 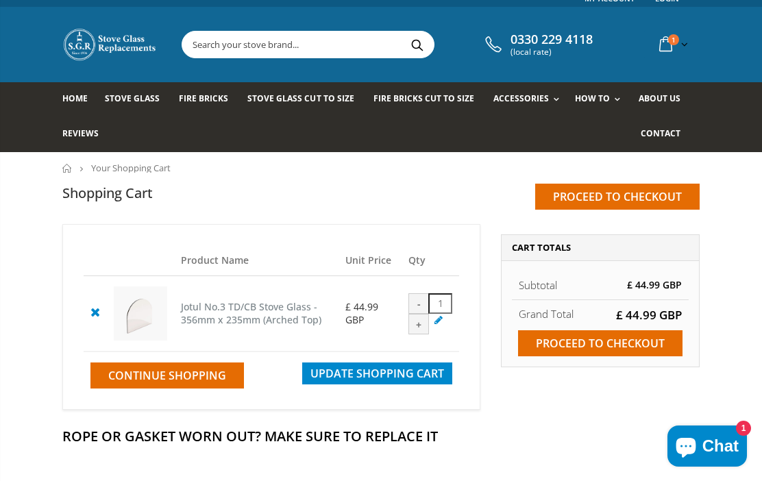 What do you see at coordinates (167, 375) in the screenshot?
I see `span: Continue Shopping` at bounding box center [167, 375].